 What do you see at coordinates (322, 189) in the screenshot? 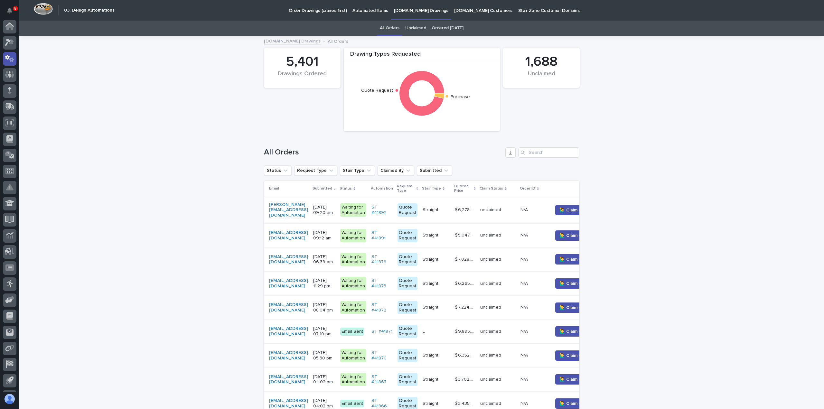
I see `p: Submitted` at bounding box center [322, 189].